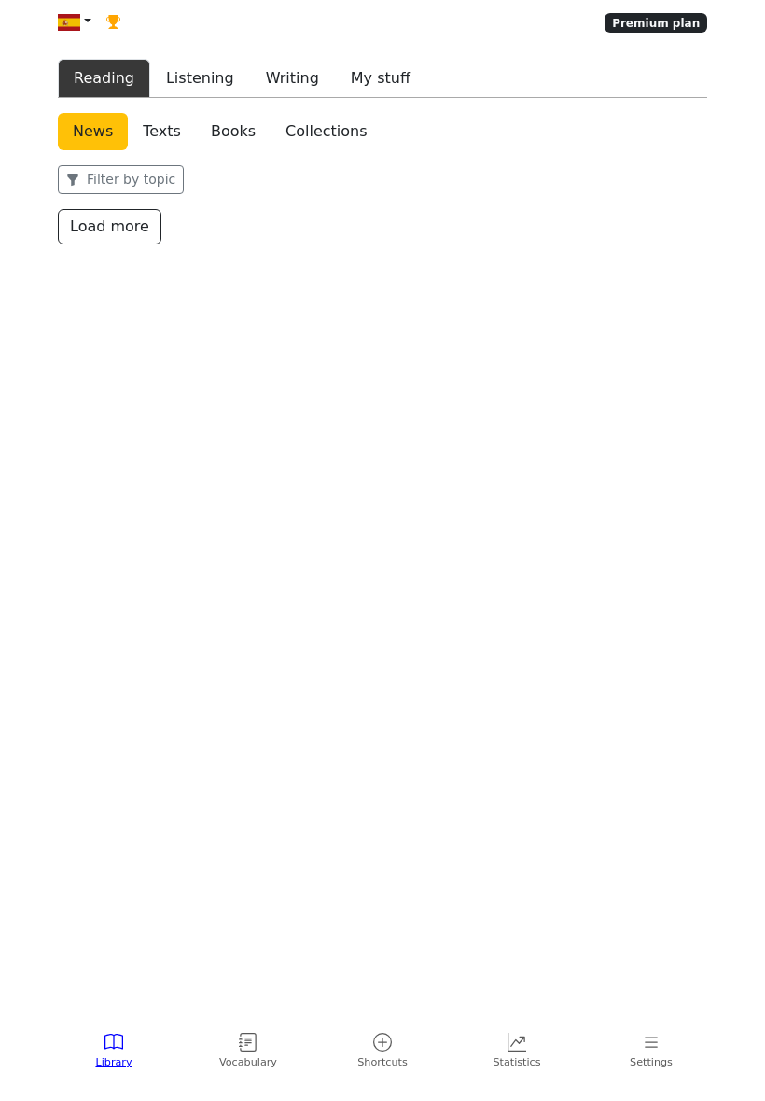 The height and width of the screenshot is (1101, 765). I want to click on a: News, so click(92, 132).